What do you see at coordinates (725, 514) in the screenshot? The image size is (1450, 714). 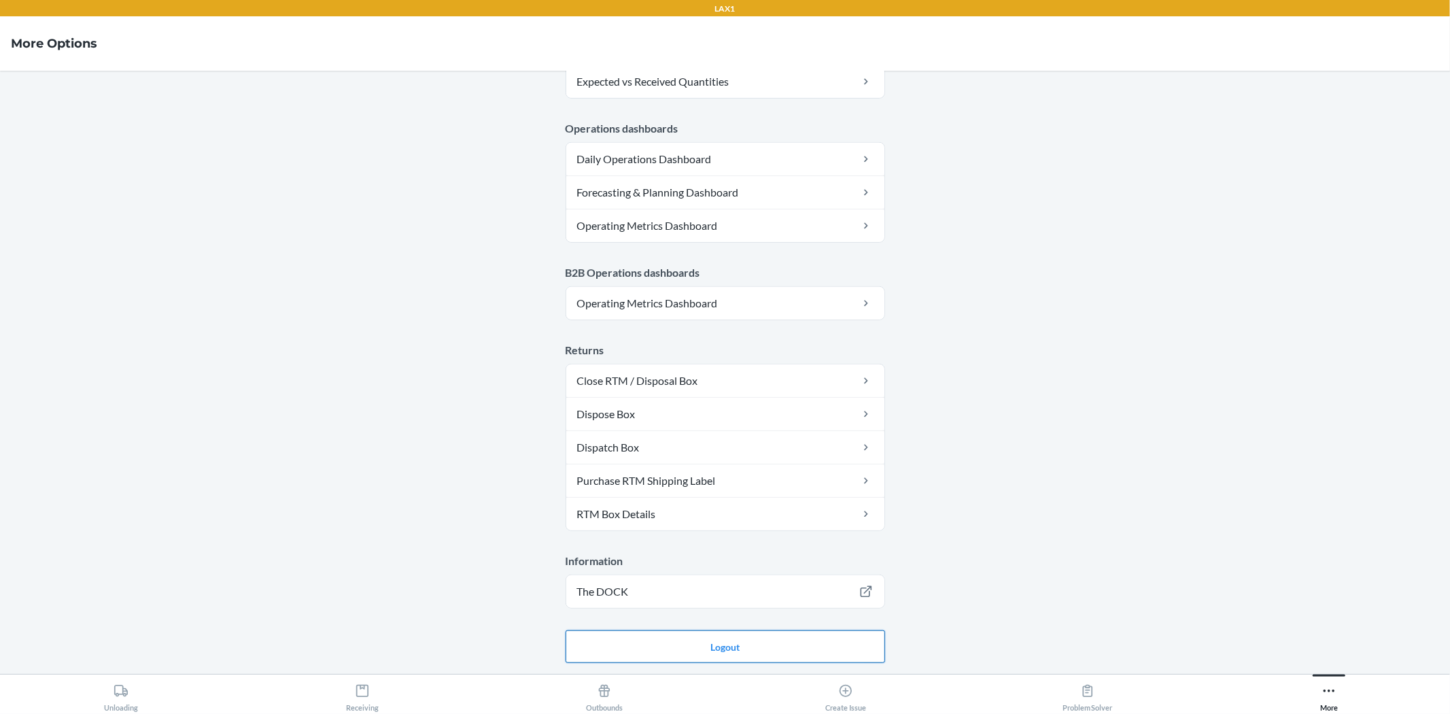 I see `a: RTM Box Details` at bounding box center [725, 514].